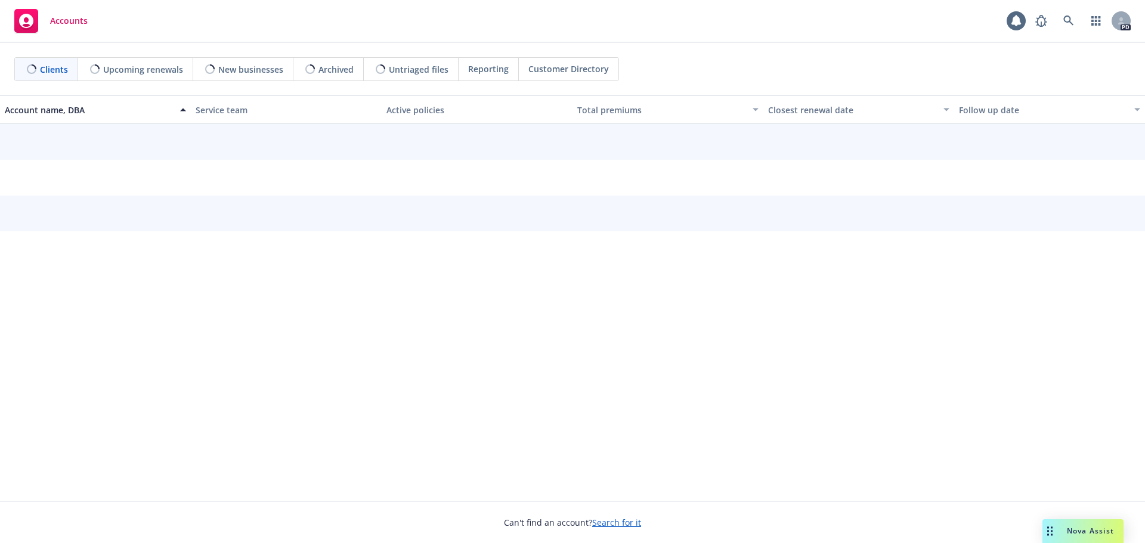 This screenshot has height=543, width=1145. What do you see at coordinates (477, 110) in the screenshot?
I see `div: Active policies` at bounding box center [477, 110].